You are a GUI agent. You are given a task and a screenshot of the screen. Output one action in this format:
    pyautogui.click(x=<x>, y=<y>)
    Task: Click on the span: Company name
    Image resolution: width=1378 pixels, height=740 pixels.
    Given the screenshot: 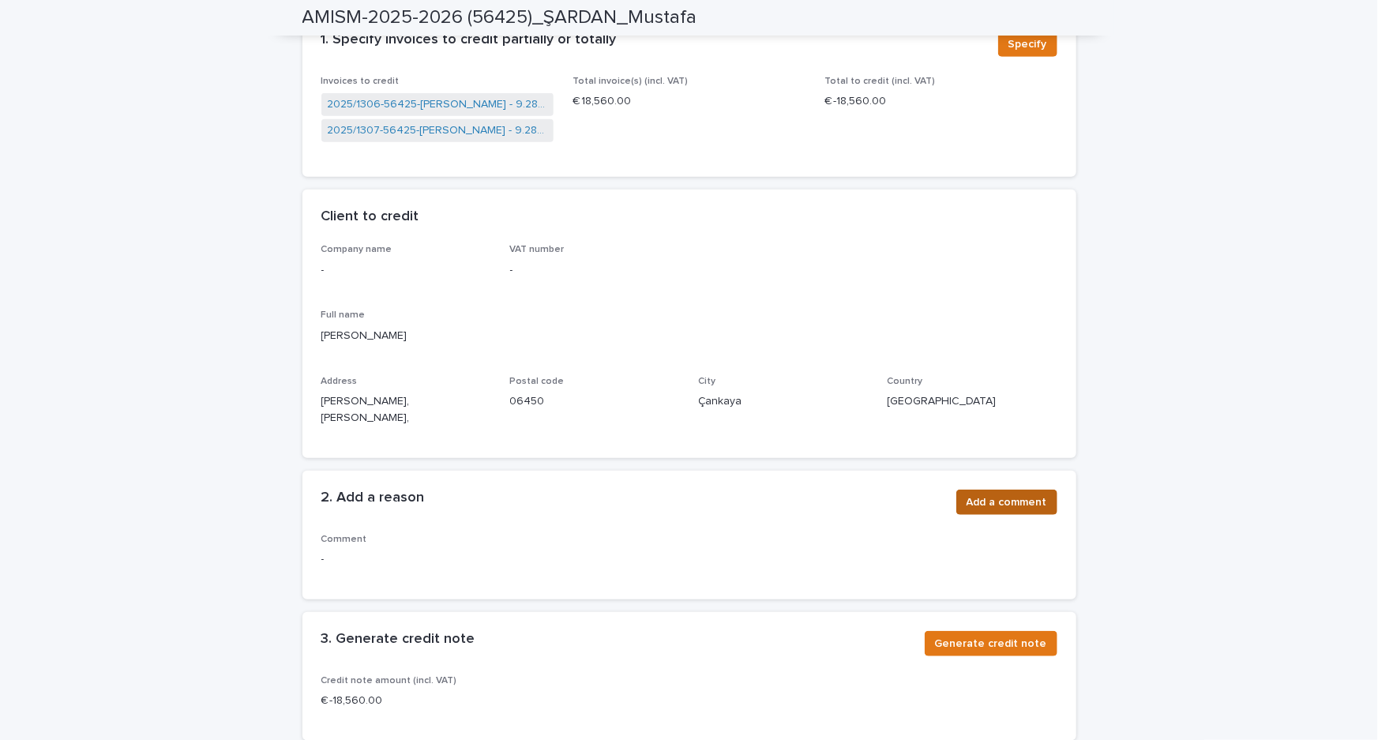 What is the action you would take?
    pyautogui.click(x=357, y=250)
    